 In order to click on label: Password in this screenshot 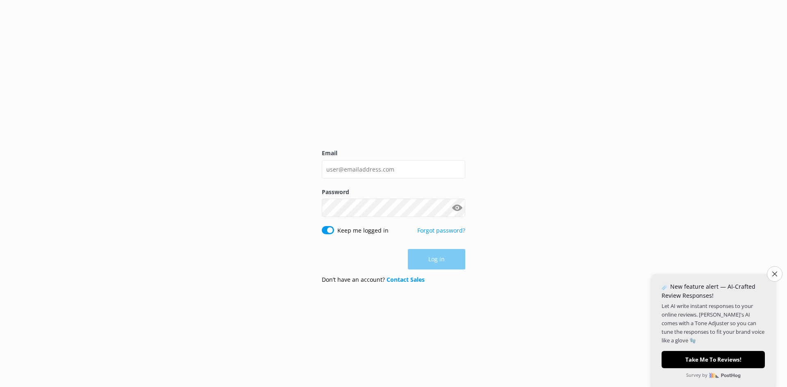, I will do `click(393, 192)`.